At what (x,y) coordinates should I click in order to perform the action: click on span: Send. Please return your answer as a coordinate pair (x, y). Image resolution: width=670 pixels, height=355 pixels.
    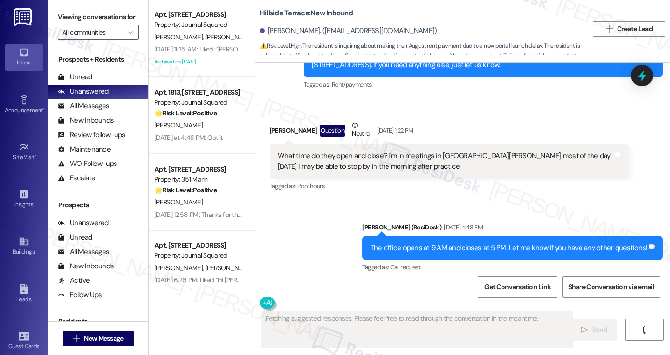
    Looking at the image, I should click on (599, 329).